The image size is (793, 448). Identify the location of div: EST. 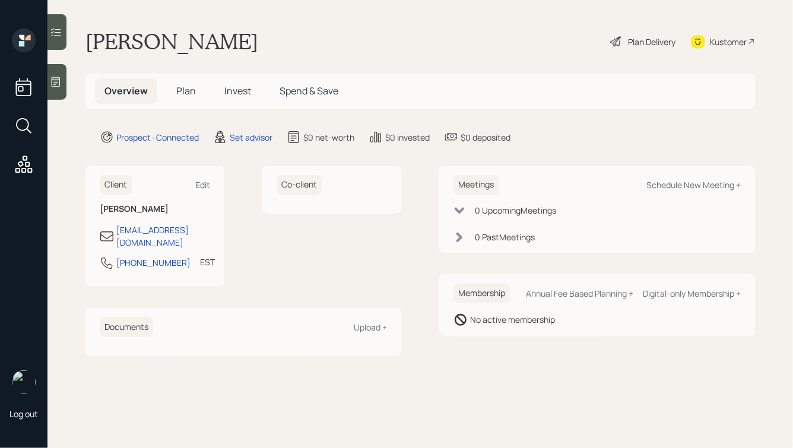
(207, 262).